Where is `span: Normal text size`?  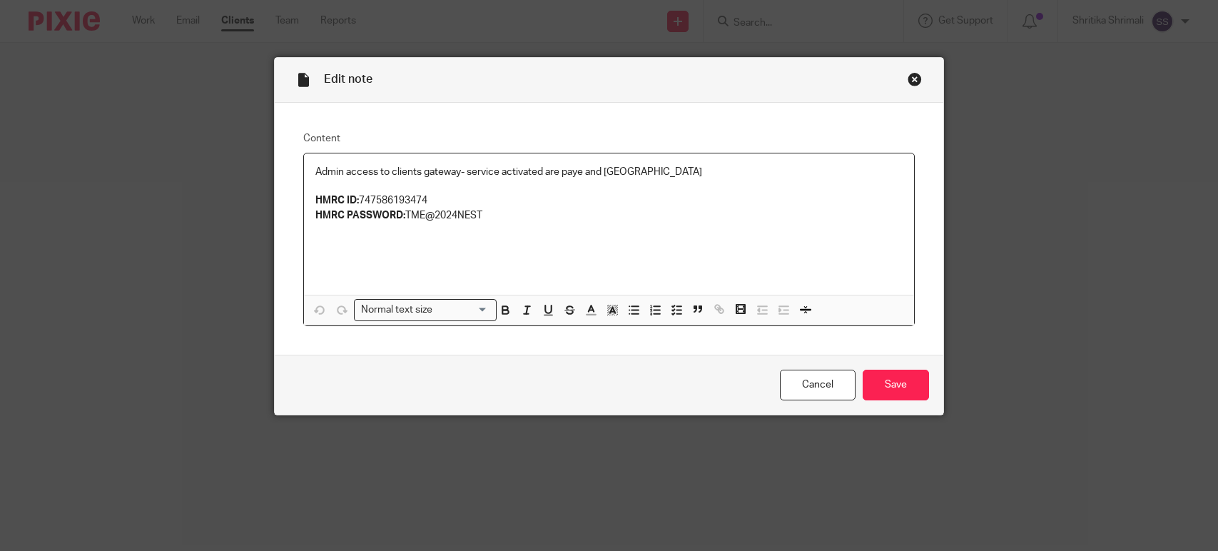 span: Normal text size is located at coordinates (396, 310).